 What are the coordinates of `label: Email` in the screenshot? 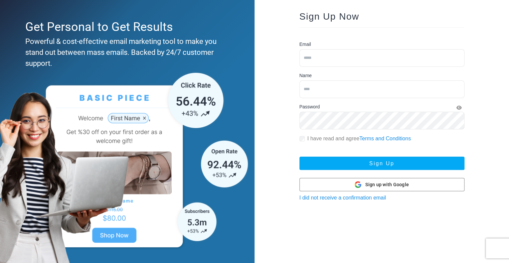 It's located at (305, 44).